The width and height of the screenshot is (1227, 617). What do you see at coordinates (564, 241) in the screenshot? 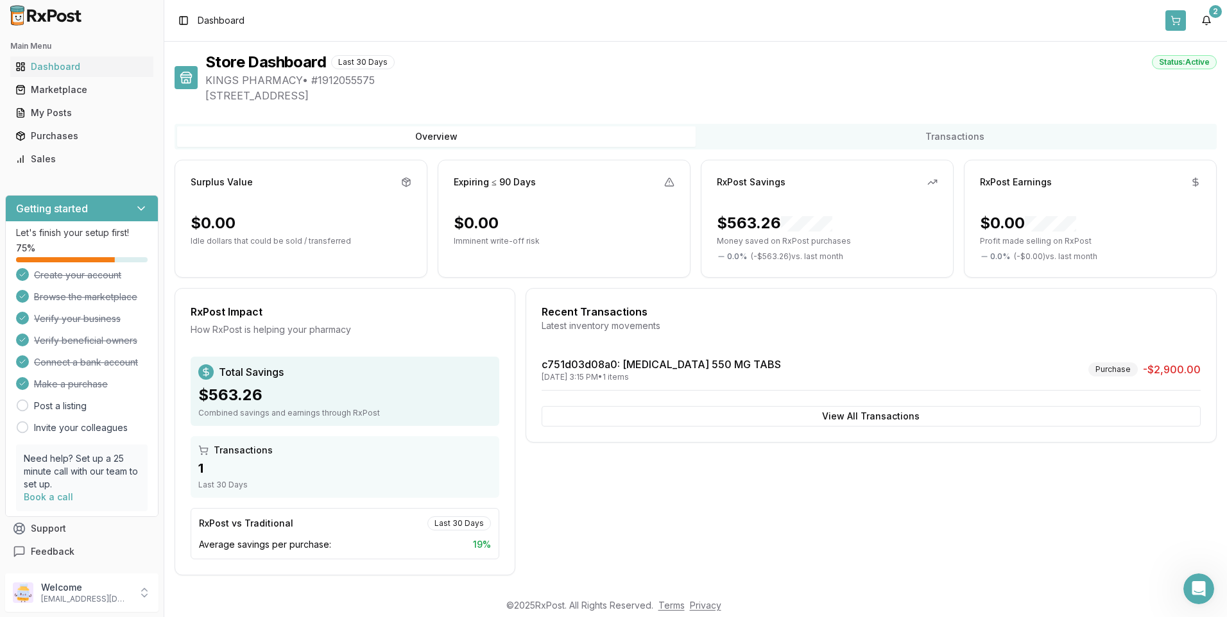
I see `p: Imminent write-off risk` at bounding box center [564, 241].